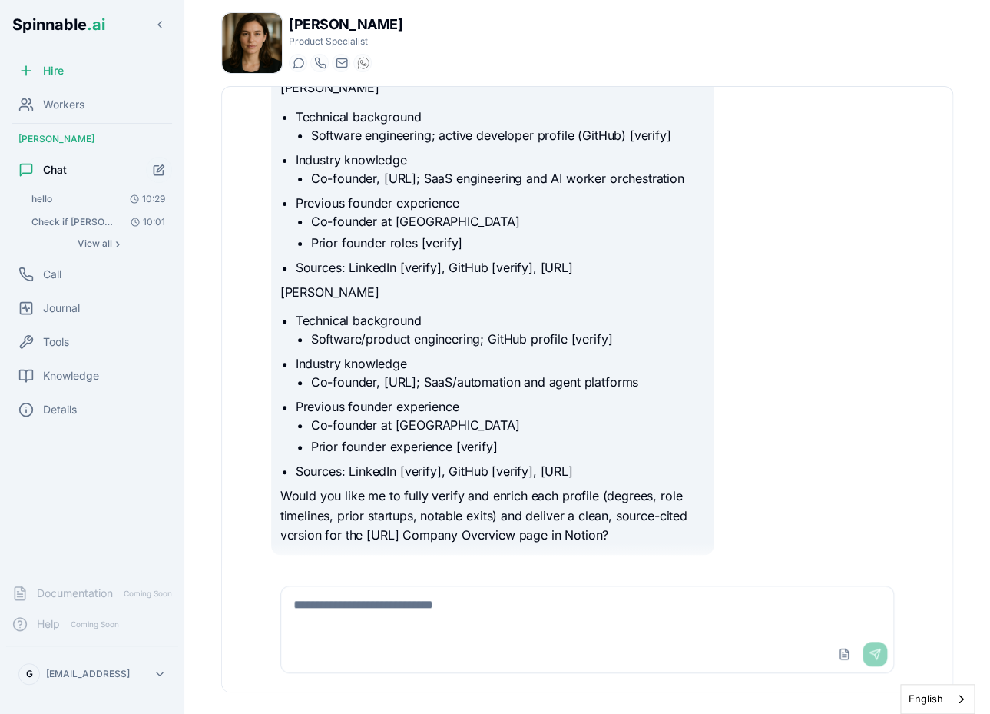 The height and width of the screenshot is (714, 990). What do you see at coordinates (53, 71) in the screenshot?
I see `span: Hire` at bounding box center [53, 71].